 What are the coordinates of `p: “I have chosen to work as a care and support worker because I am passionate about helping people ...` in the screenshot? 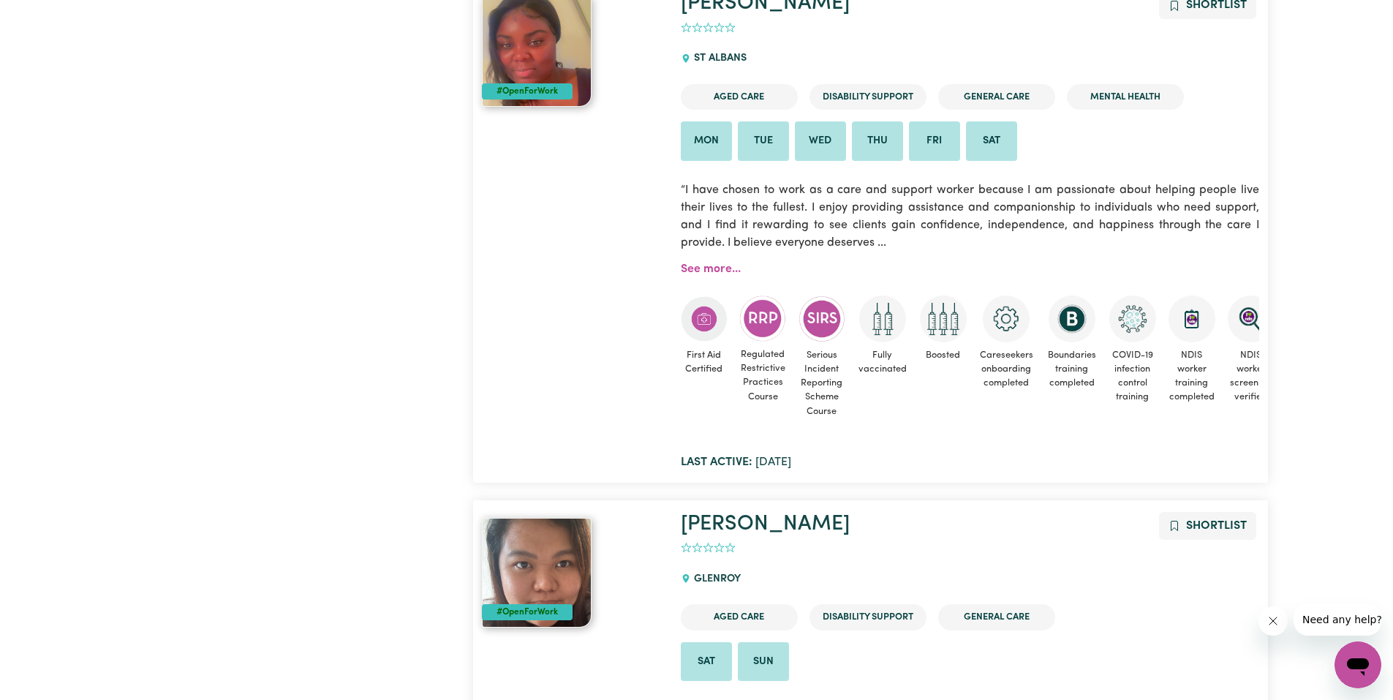 It's located at (970, 216).